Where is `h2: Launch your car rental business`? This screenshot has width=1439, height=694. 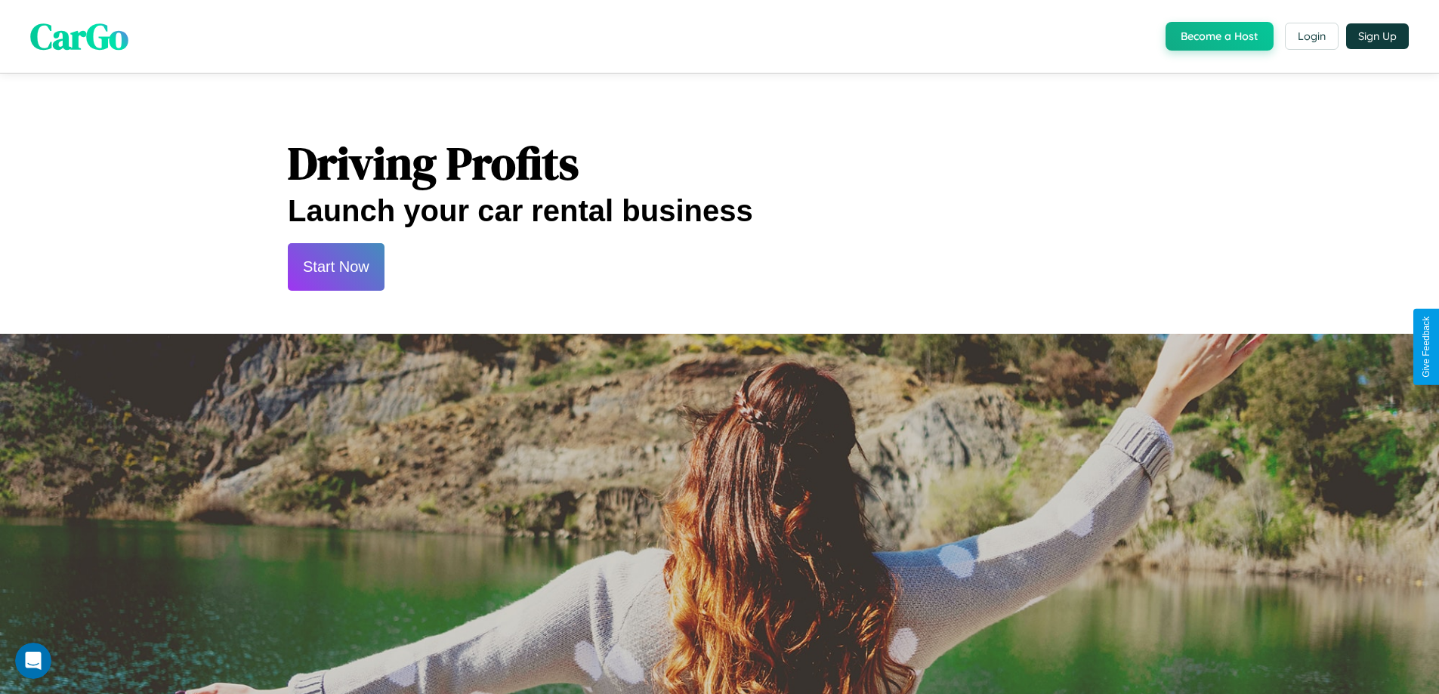
h2: Launch your car rental business is located at coordinates (719, 211).